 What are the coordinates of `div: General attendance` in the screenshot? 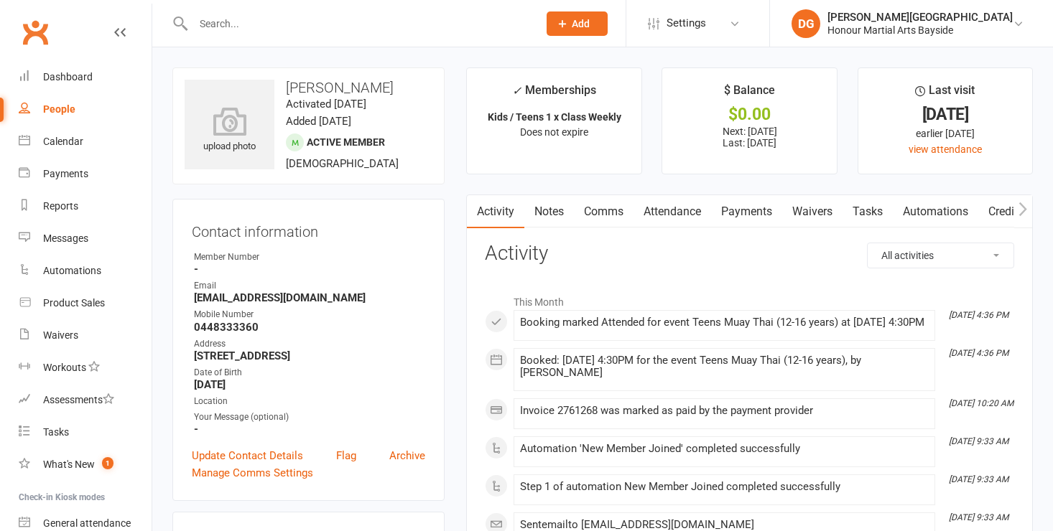 It's located at (87, 524).